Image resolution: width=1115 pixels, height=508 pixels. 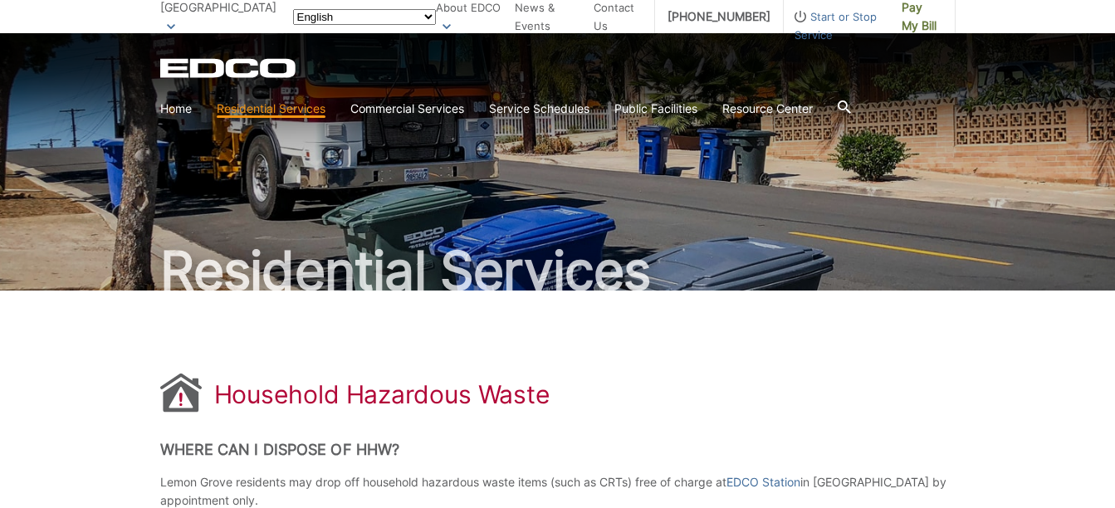 I want to click on a: Service Schedules, so click(x=539, y=109).